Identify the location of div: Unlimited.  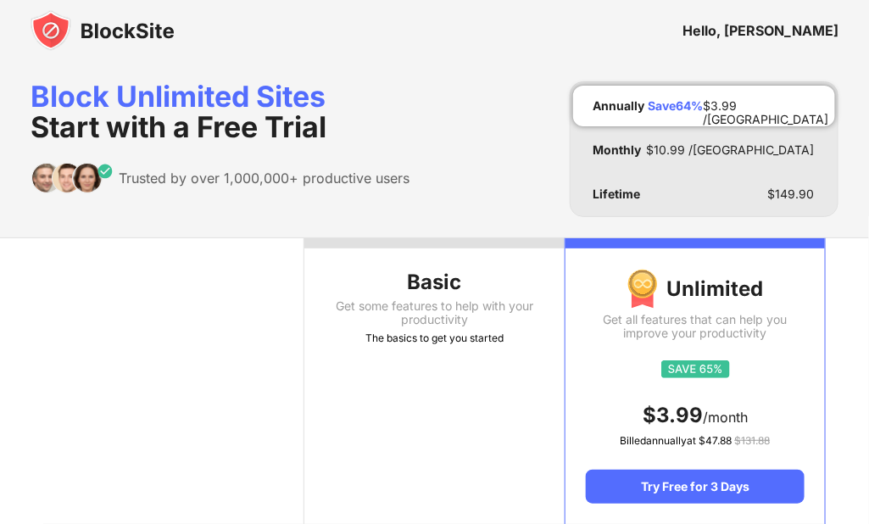
(695, 289).